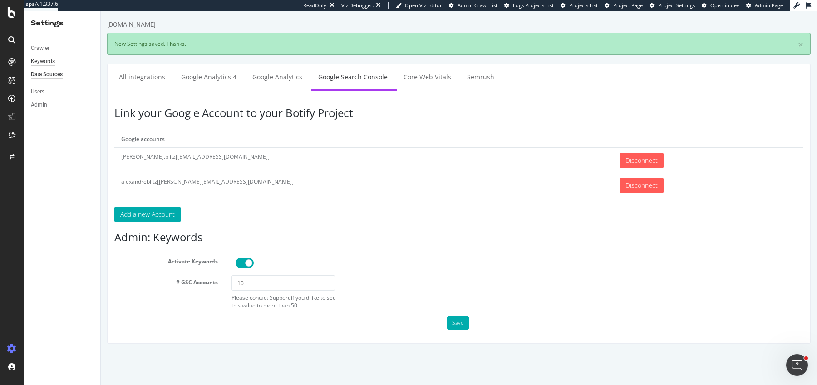 The image size is (817, 385). What do you see at coordinates (424, 5) in the screenshot?
I see `span: Open Viz Editor` at bounding box center [424, 5].